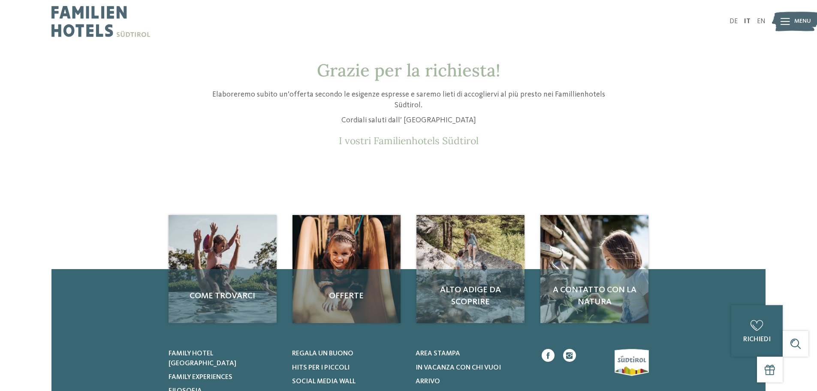 Image resolution: width=817 pixels, height=391 pixels. What do you see at coordinates (733, 21) in the screenshot?
I see `a: DE` at bounding box center [733, 21].